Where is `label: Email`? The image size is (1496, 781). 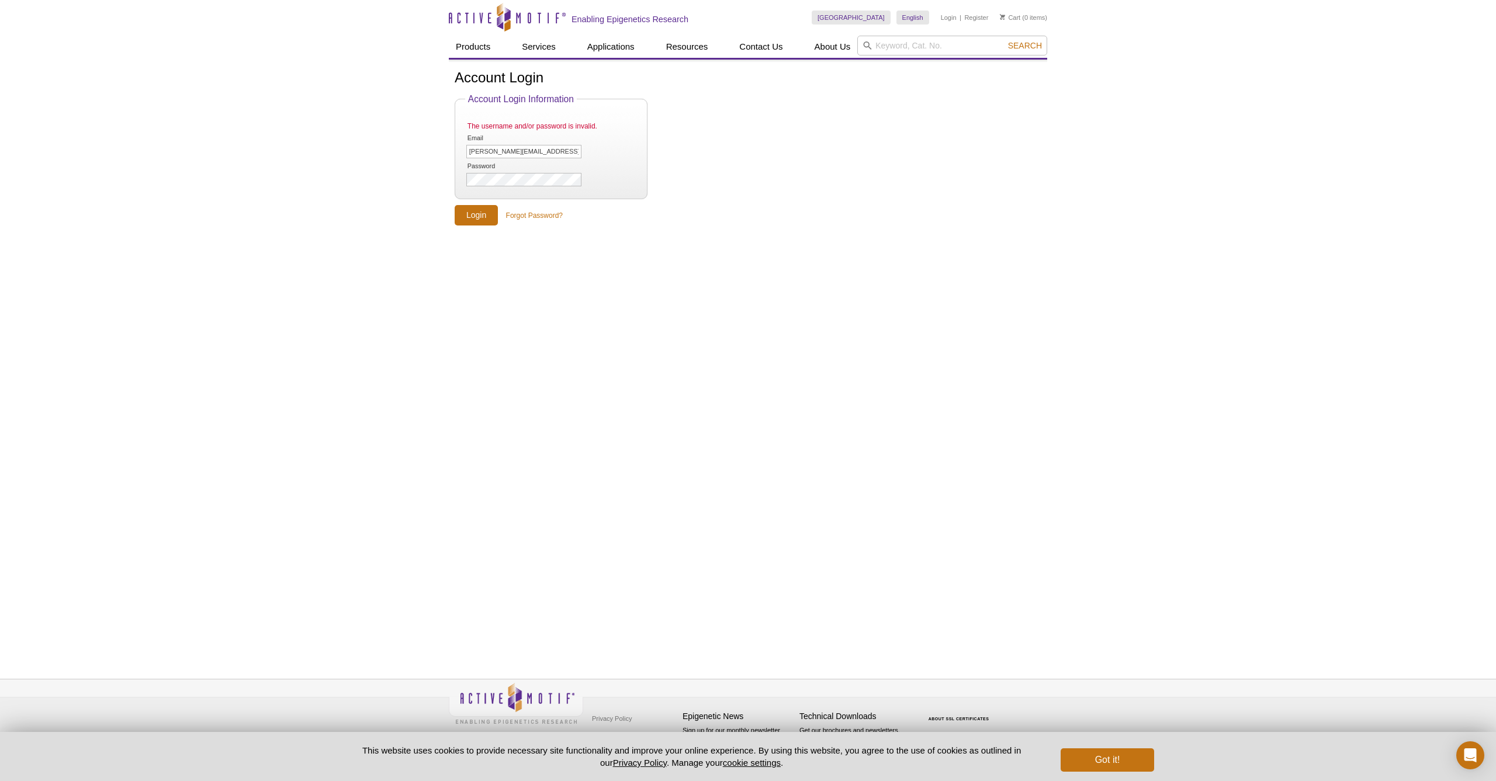
label: Email is located at coordinates (496, 138).